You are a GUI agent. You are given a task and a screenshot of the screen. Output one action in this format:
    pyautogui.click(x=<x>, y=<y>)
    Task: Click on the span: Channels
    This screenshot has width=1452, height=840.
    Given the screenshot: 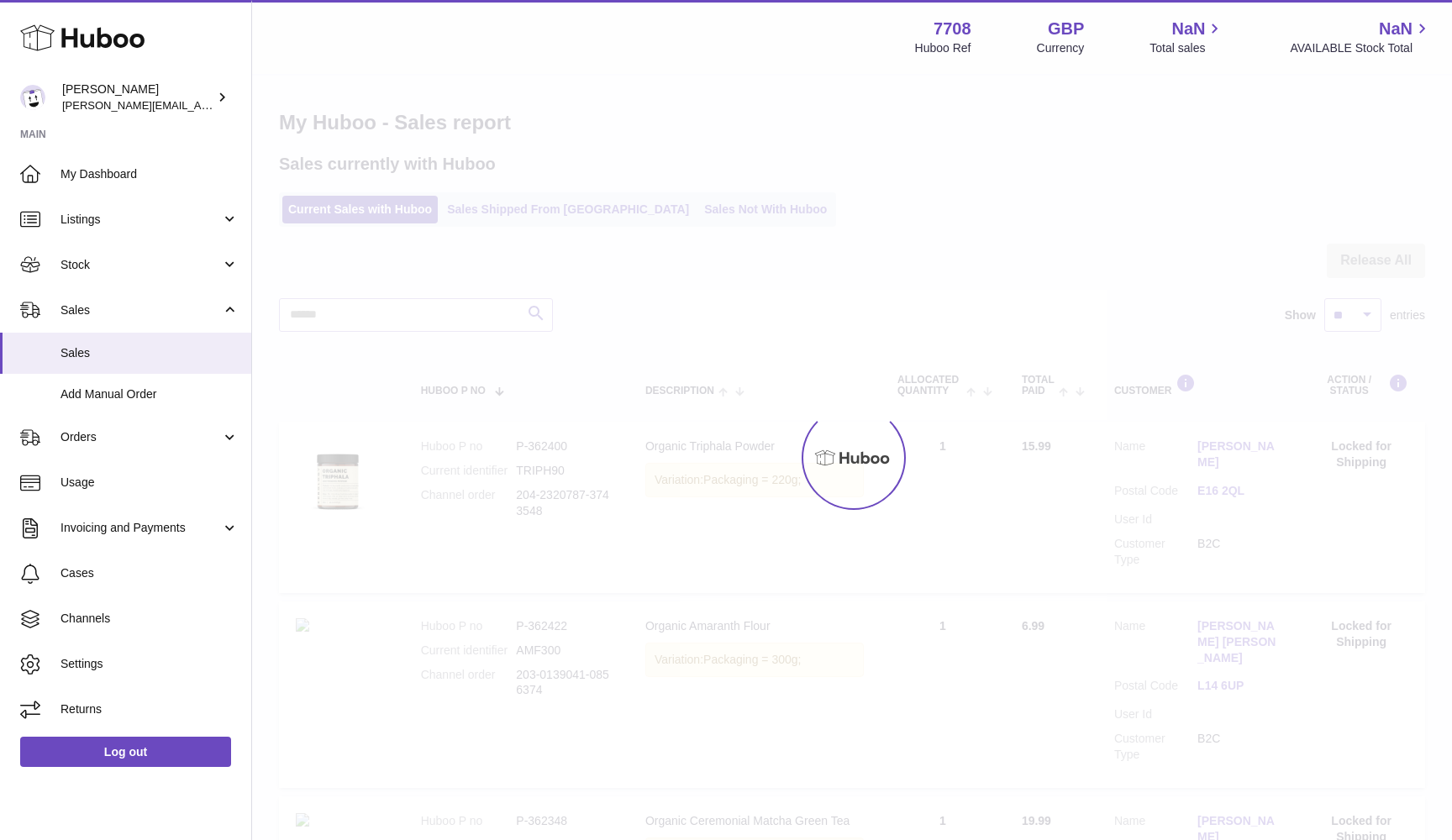 What is the action you would take?
    pyautogui.click(x=149, y=619)
    